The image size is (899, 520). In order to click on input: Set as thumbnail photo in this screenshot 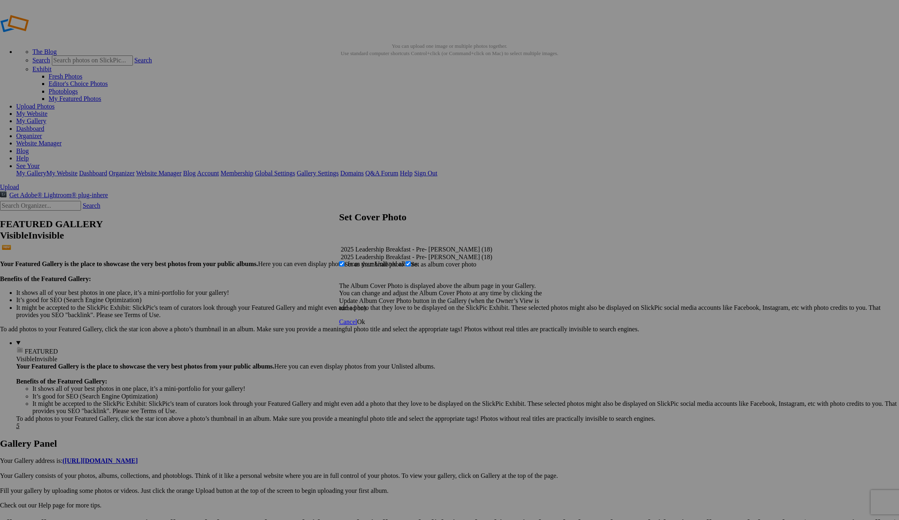, I will do `click(341, 264)`.